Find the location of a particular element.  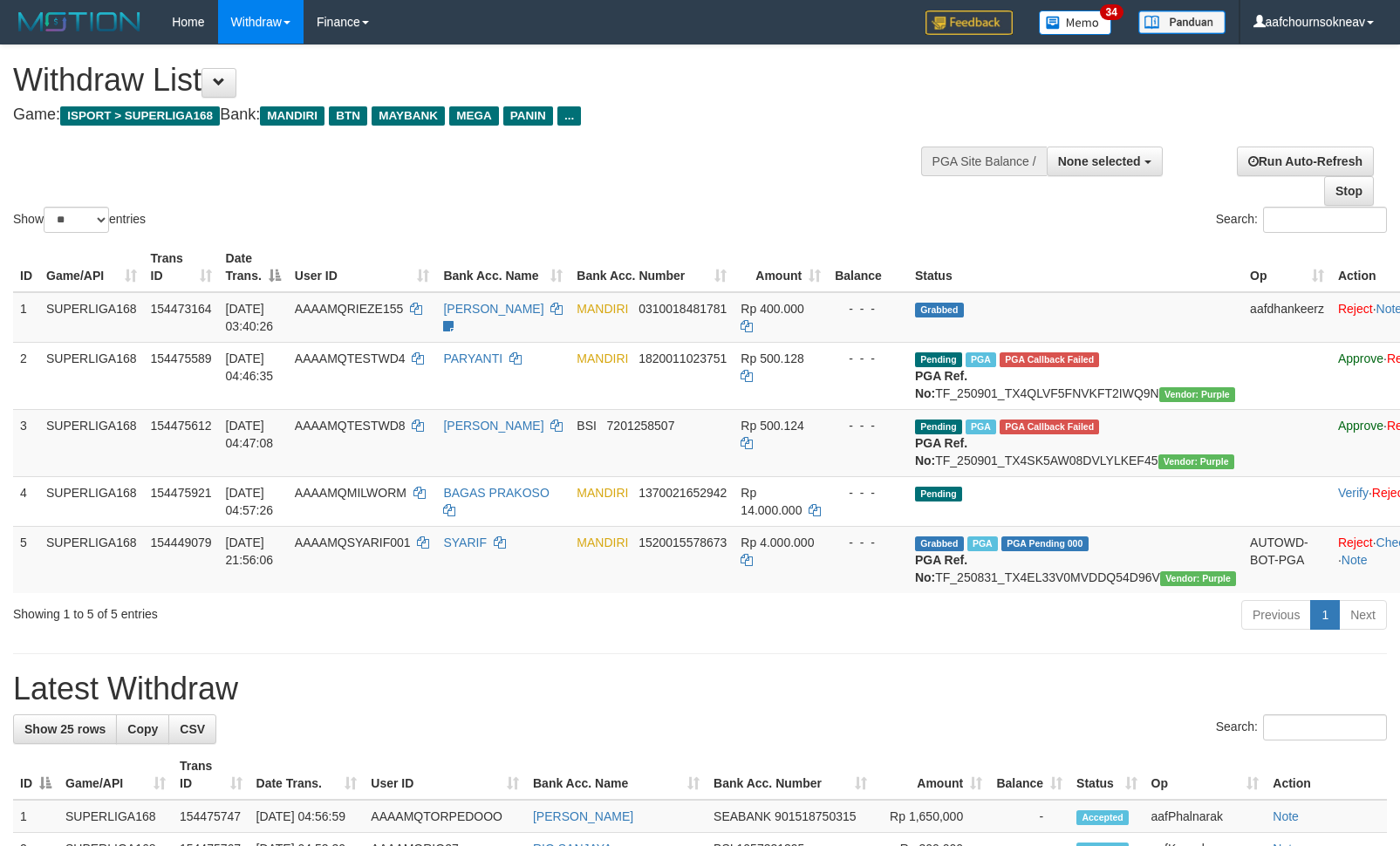

img: panduan.png is located at coordinates (1182, 22).